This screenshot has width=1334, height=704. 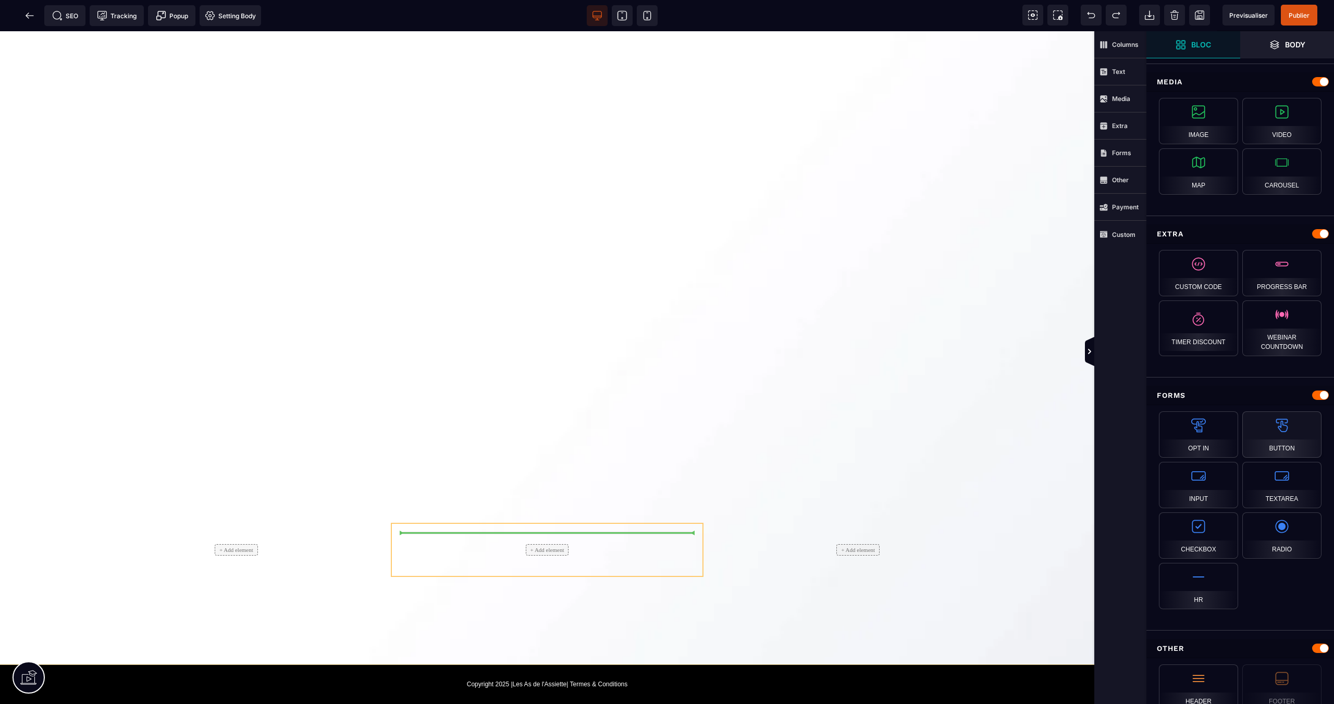 What do you see at coordinates (1198, 171) in the screenshot?
I see `div: Map` at bounding box center [1198, 171].